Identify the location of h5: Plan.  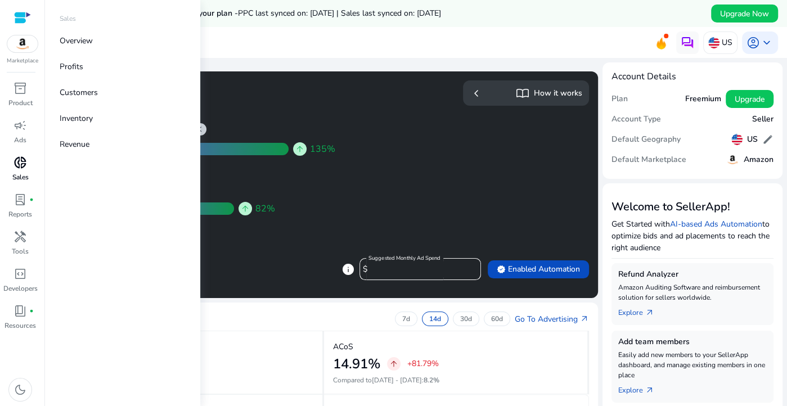
(619, 99).